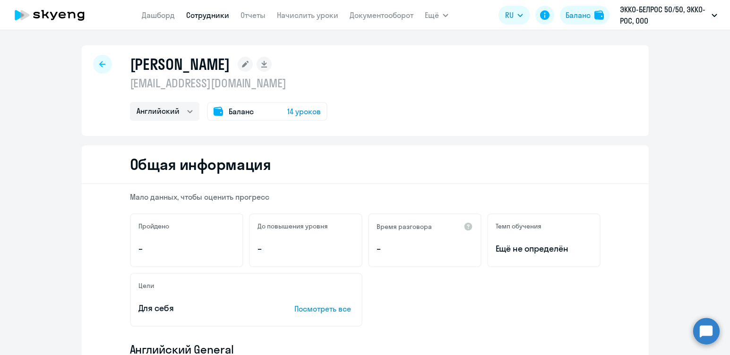  What do you see at coordinates (304, 112) in the screenshot?
I see `span: 14 уроков` at bounding box center [304, 112].